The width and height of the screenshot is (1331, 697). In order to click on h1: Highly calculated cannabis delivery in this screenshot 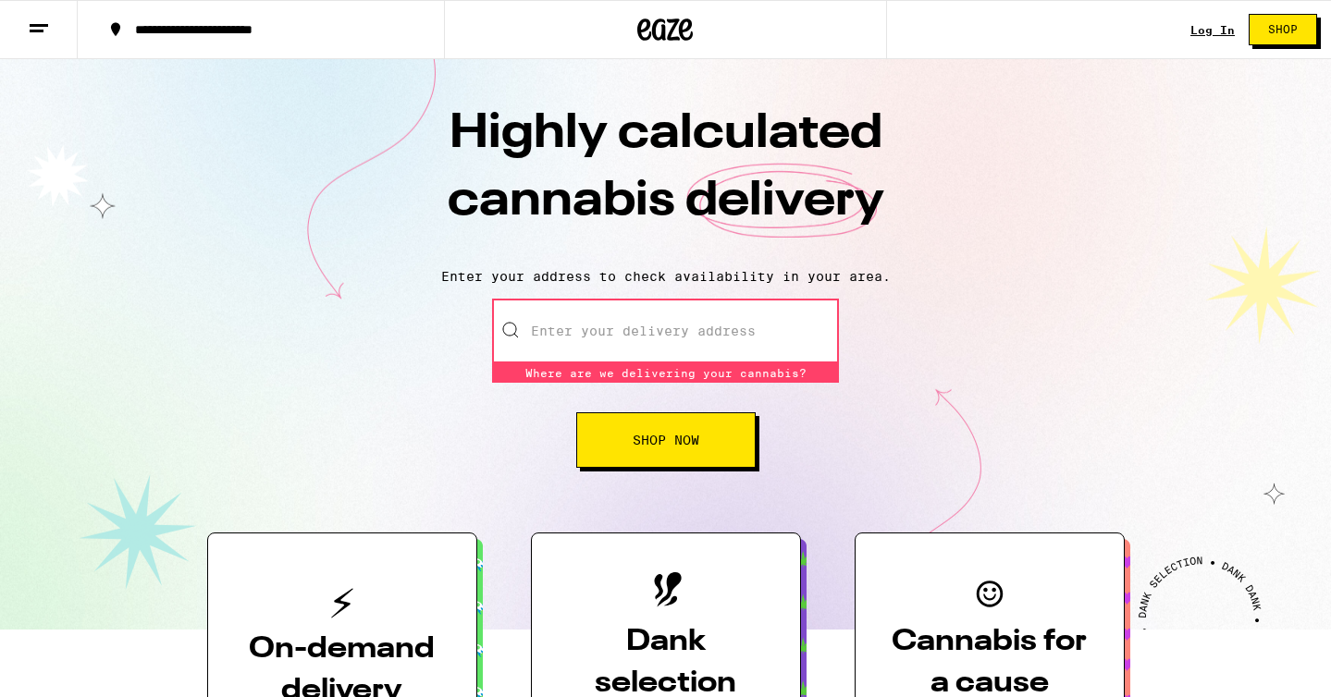, I will do `click(666, 178)`.